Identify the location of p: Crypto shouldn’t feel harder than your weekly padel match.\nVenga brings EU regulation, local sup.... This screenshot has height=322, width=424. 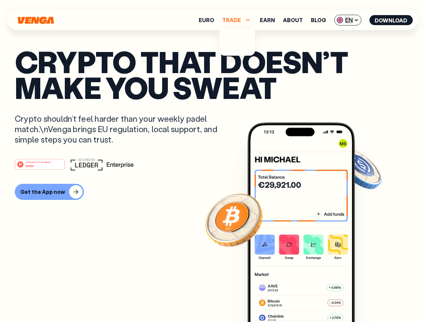
(121, 129).